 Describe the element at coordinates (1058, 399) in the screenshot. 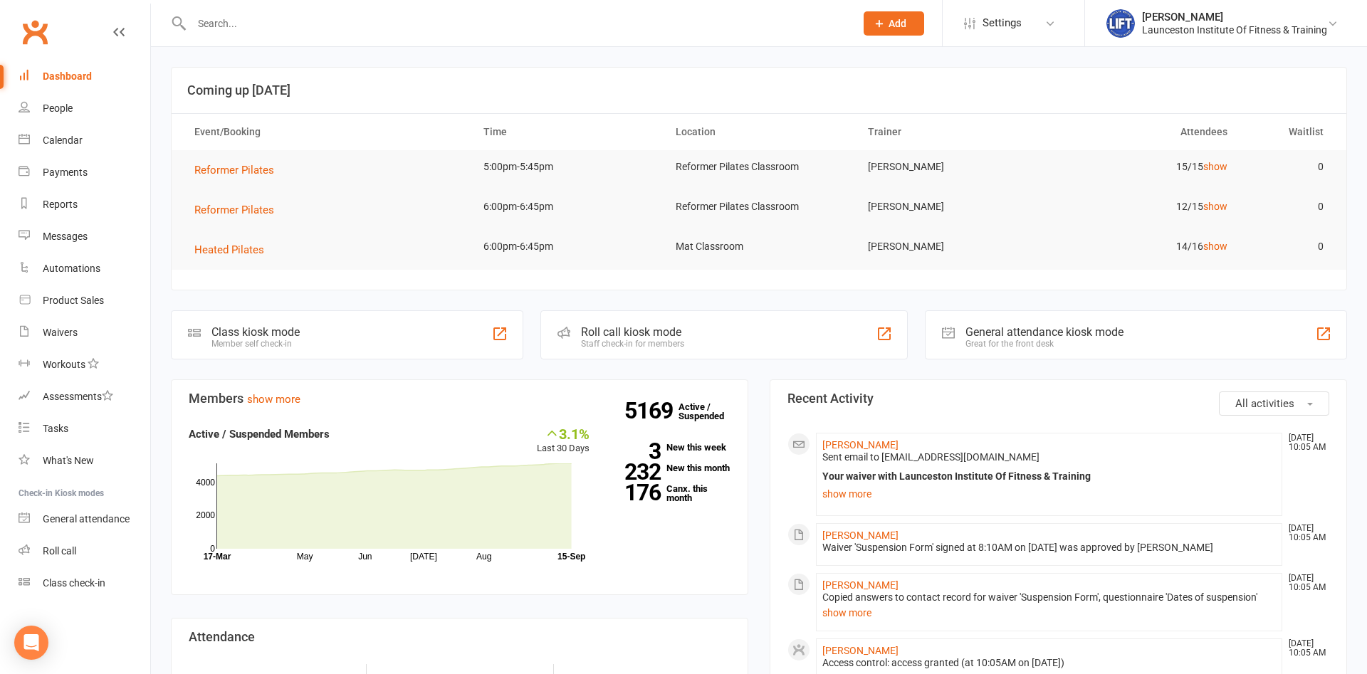

I see `h3: Recent Activity` at that location.